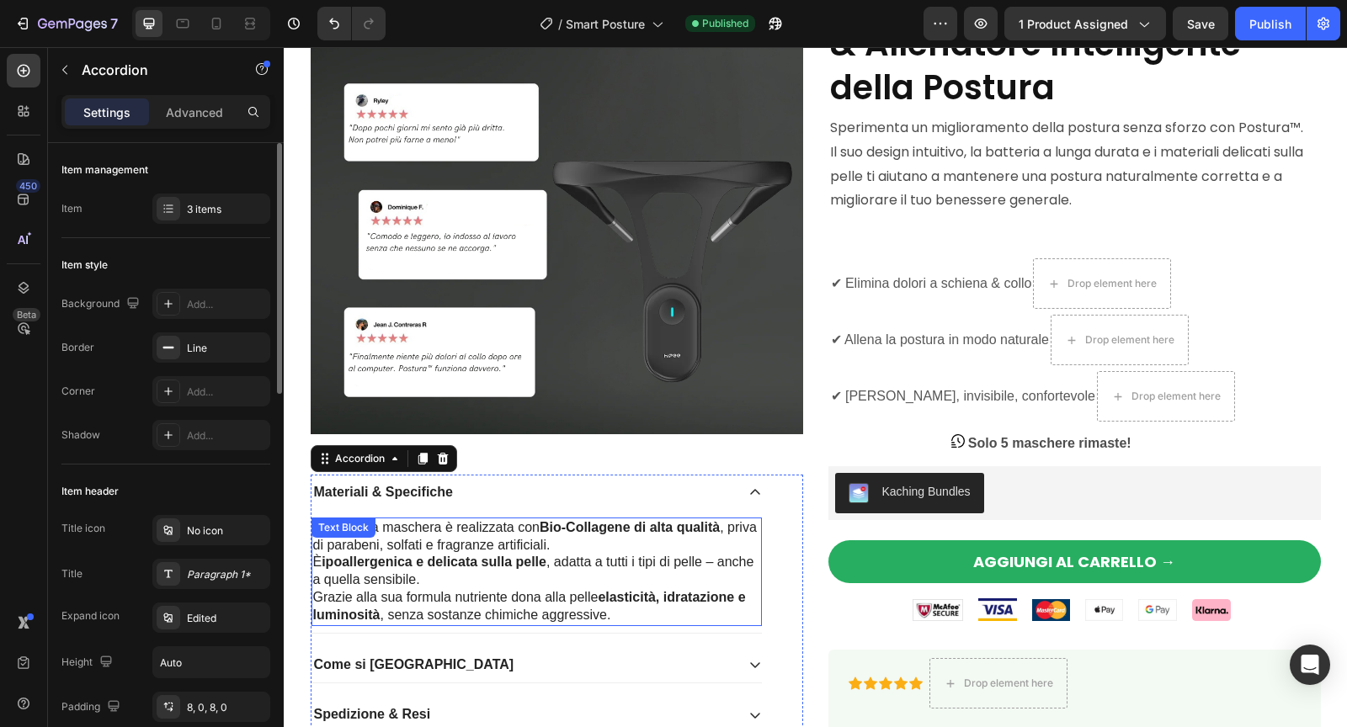 Image resolution: width=1347 pixels, height=727 pixels. Describe the element at coordinates (1270, 24) in the screenshot. I see `button: Publish` at that location.